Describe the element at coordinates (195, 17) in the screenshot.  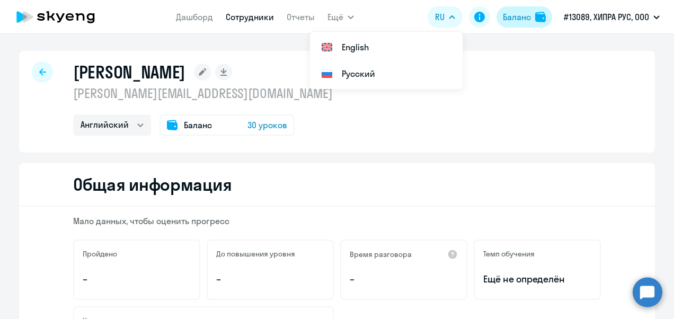
I see `a: Дашборд` at that location.